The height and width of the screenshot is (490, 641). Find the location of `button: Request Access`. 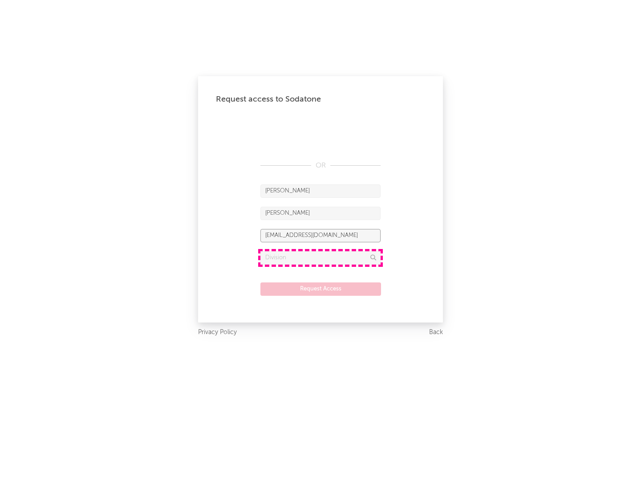

button: Request Access is located at coordinates (321, 289).